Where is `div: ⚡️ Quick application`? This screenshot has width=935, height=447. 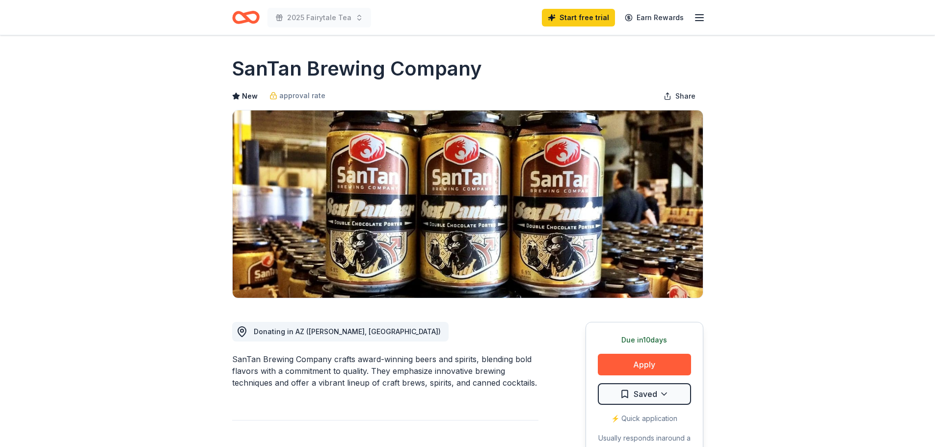 div: ⚡️ Quick application is located at coordinates (645, 419).